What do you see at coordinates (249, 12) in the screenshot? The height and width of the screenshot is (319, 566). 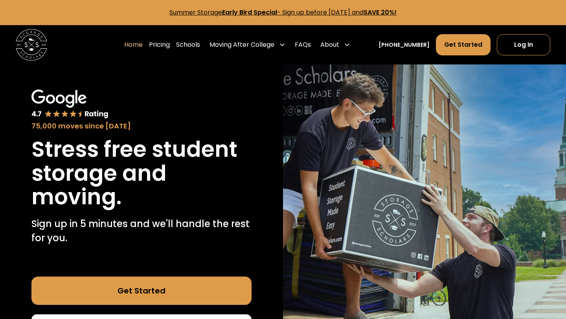 I see `strong: Early Bird Special` at bounding box center [249, 12].